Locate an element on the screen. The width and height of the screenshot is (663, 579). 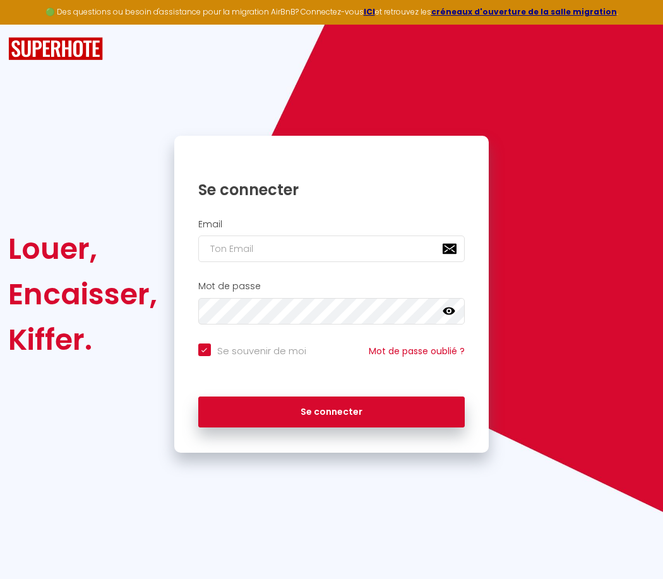
div: Kiffer. is located at coordinates (83, 340).